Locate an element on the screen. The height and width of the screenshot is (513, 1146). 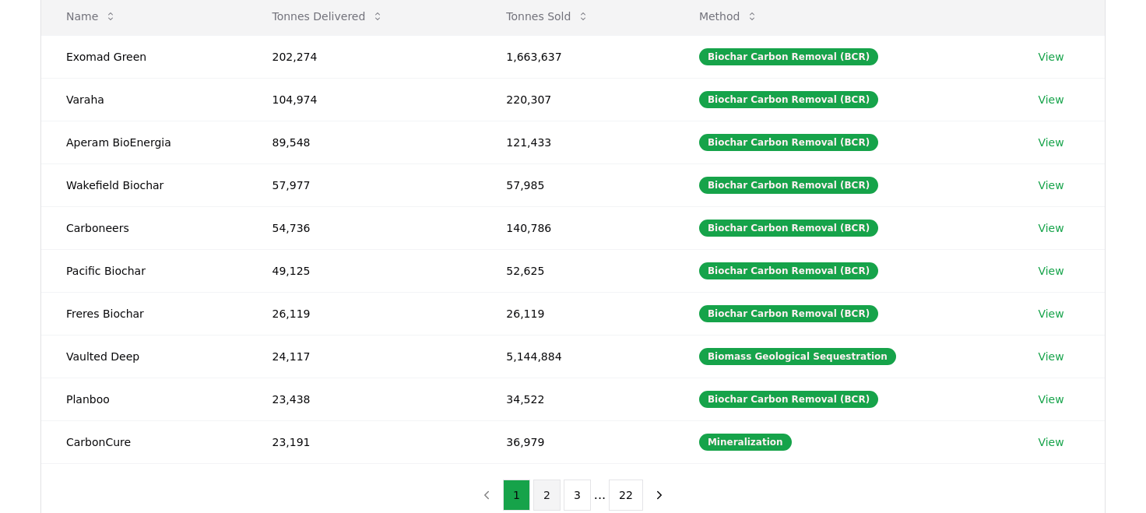
div: Mineralization is located at coordinates (745, 442).